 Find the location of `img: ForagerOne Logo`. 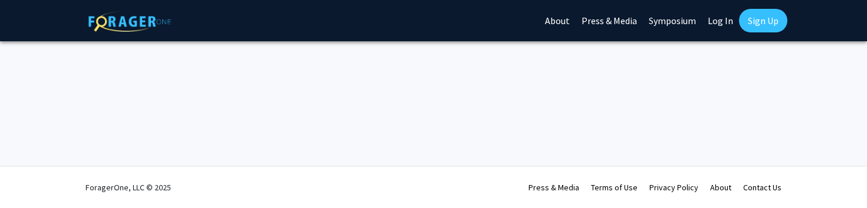

img: ForagerOne Logo is located at coordinates (130, 21).